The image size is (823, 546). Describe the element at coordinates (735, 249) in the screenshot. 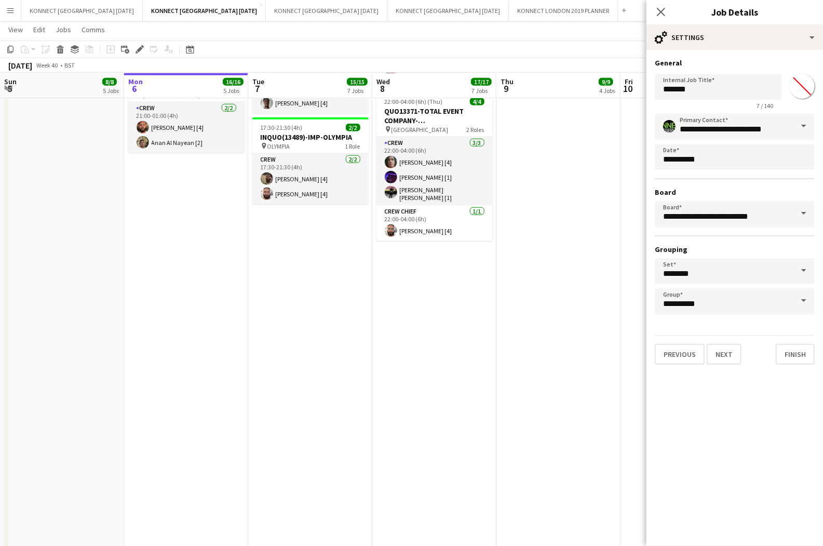

I see `h3: Grouping` at that location.